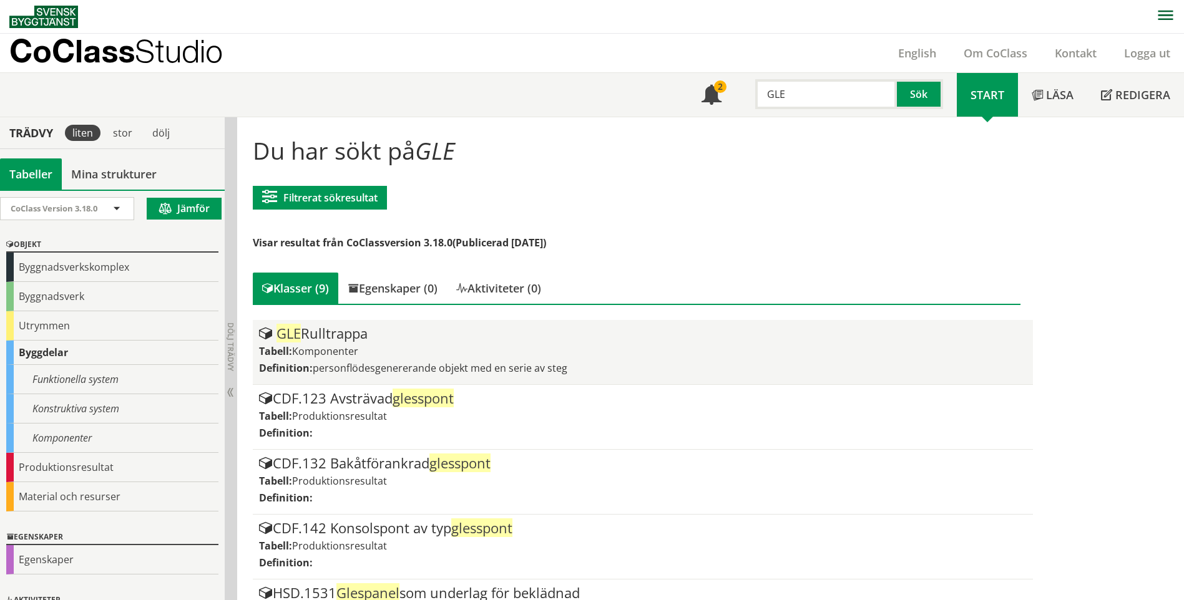  Describe the element at coordinates (161, 133) in the screenshot. I see `div: dölj` at that location.